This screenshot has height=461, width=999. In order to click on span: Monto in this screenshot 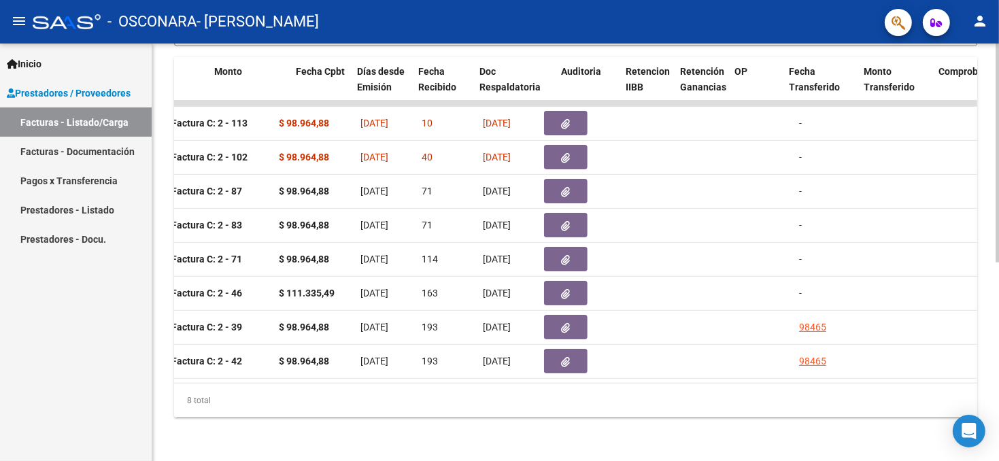, I will do `click(228, 71)`.